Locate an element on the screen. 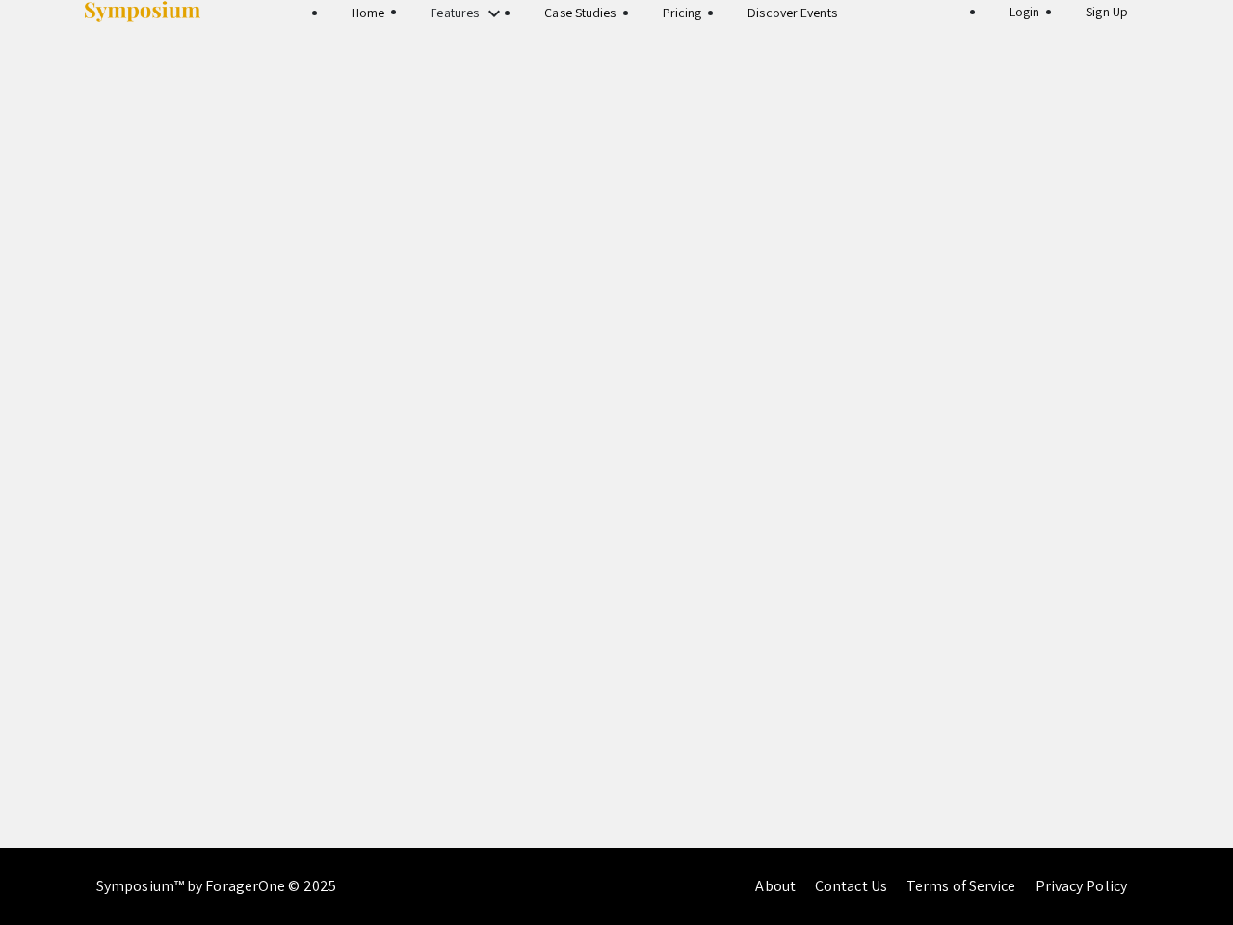  a: Privacy Policy is located at coordinates (1081, 885).